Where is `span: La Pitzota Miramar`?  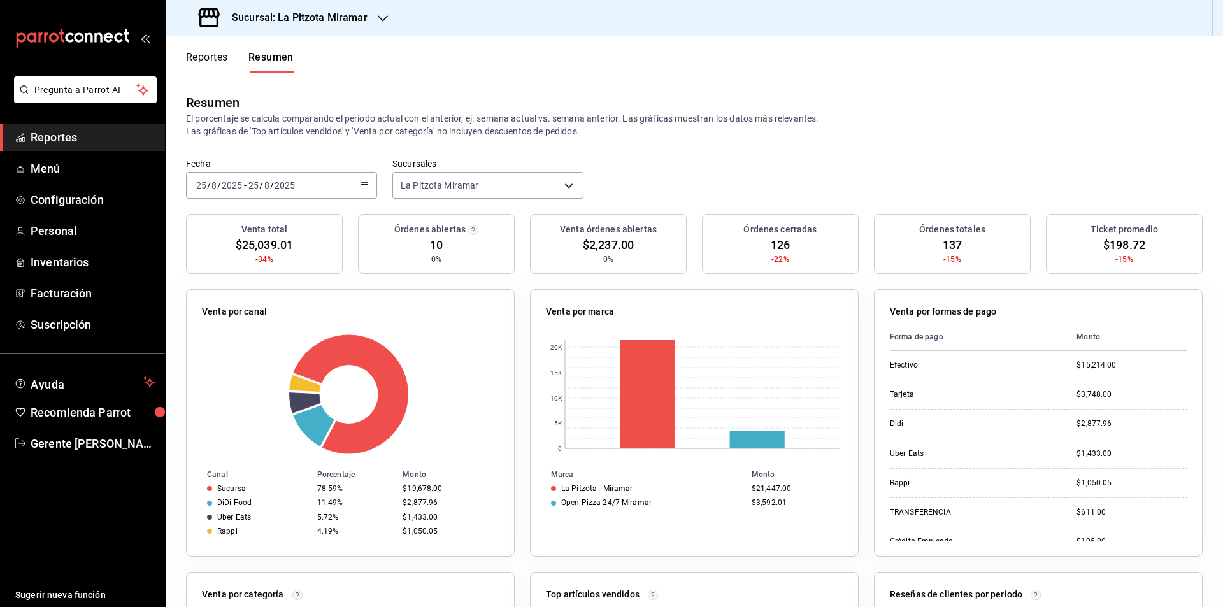
span: La Pitzota Miramar is located at coordinates (440, 185).